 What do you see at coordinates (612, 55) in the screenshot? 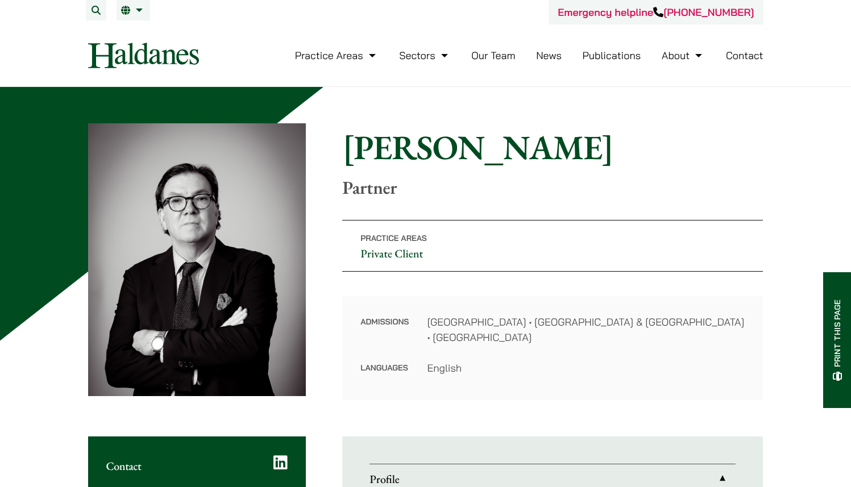
I see `a: Publications` at bounding box center [612, 55].